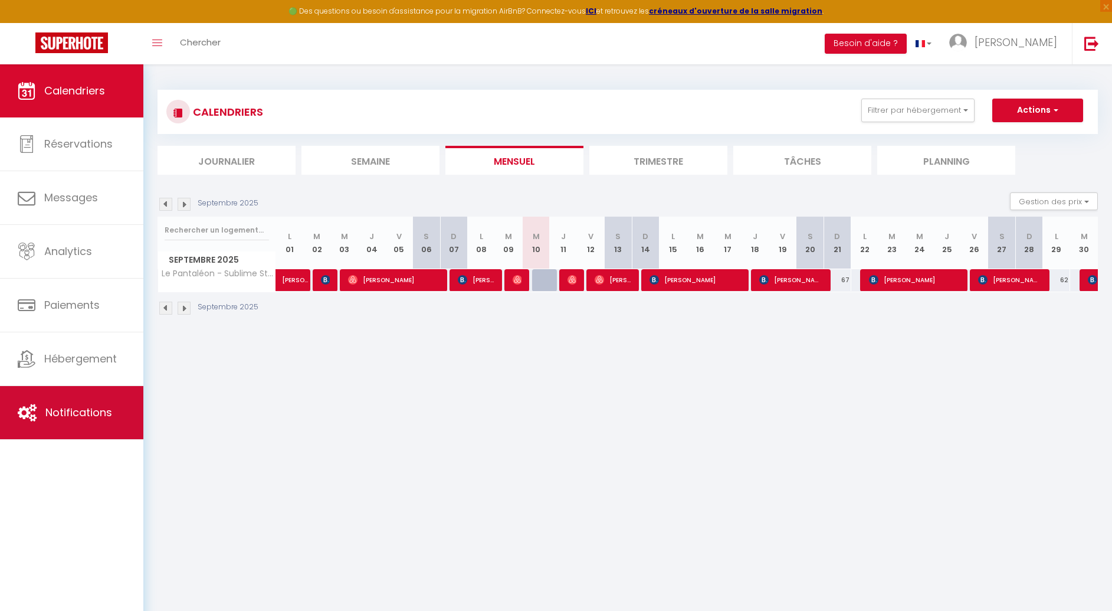  Describe the element at coordinates (200, 42) in the screenshot. I see `span: Chercher` at that location.